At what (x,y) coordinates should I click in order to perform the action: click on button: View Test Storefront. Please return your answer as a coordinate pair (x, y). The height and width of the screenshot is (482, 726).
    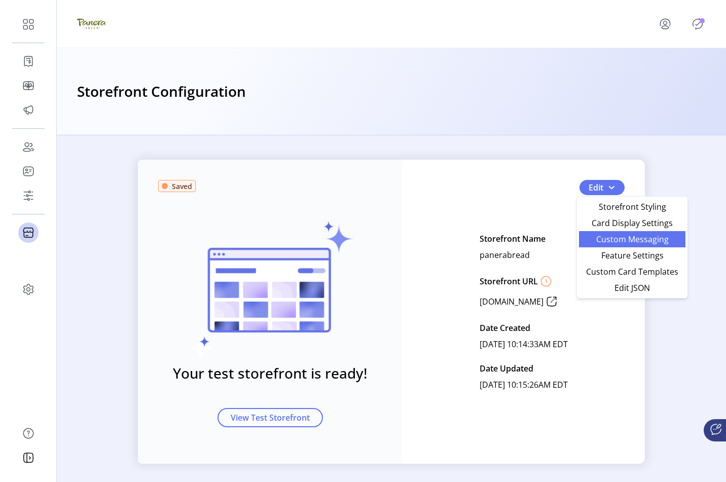
    Looking at the image, I should click on (270, 417).